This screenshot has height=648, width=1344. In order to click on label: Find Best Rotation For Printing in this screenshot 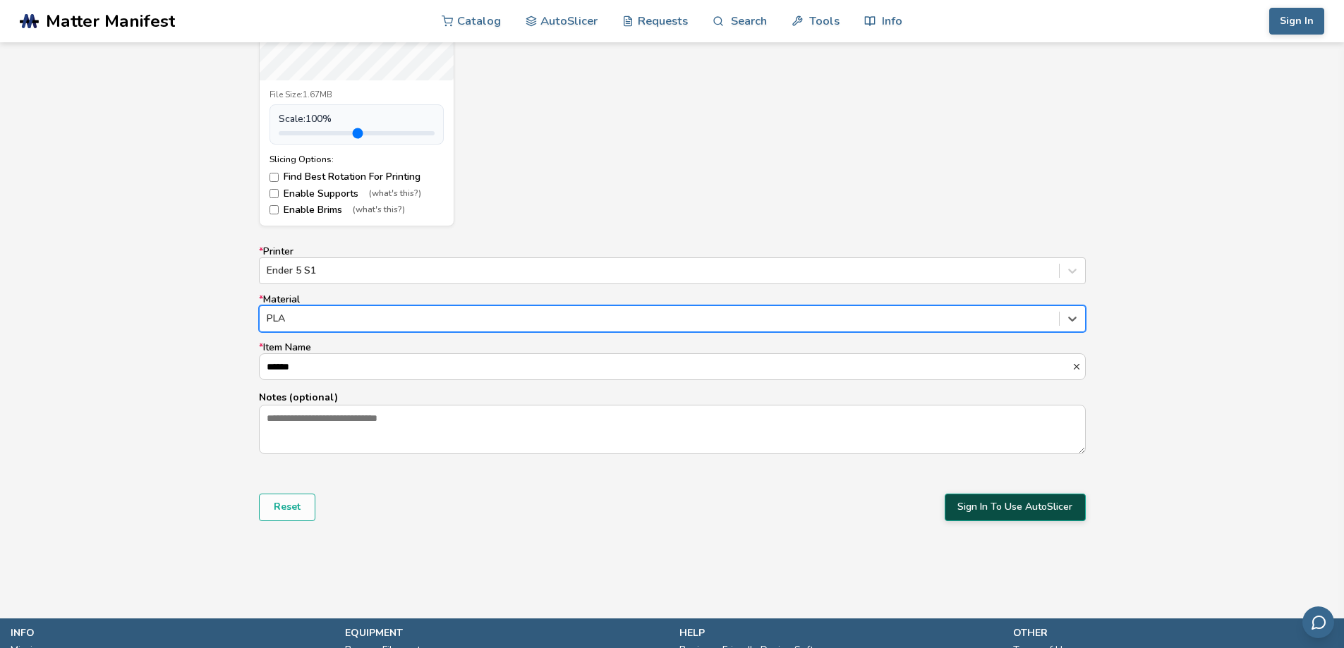, I will do `click(356, 177)`.